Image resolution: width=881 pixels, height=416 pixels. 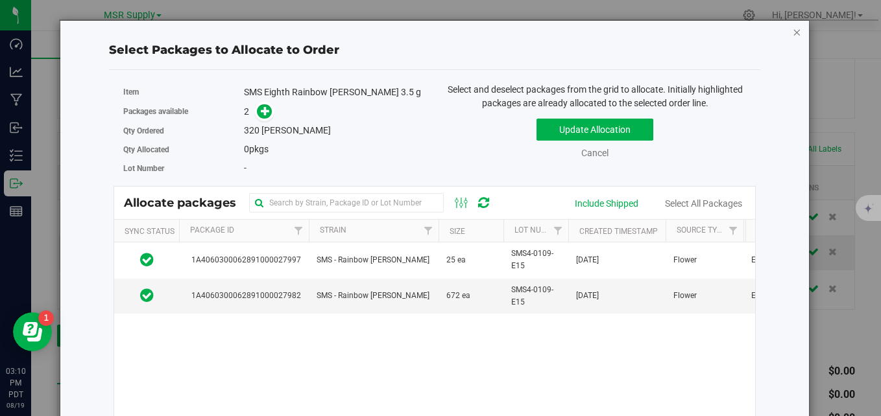 What do you see at coordinates (246, 149) in the screenshot?
I see `span: 0` at bounding box center [246, 149].